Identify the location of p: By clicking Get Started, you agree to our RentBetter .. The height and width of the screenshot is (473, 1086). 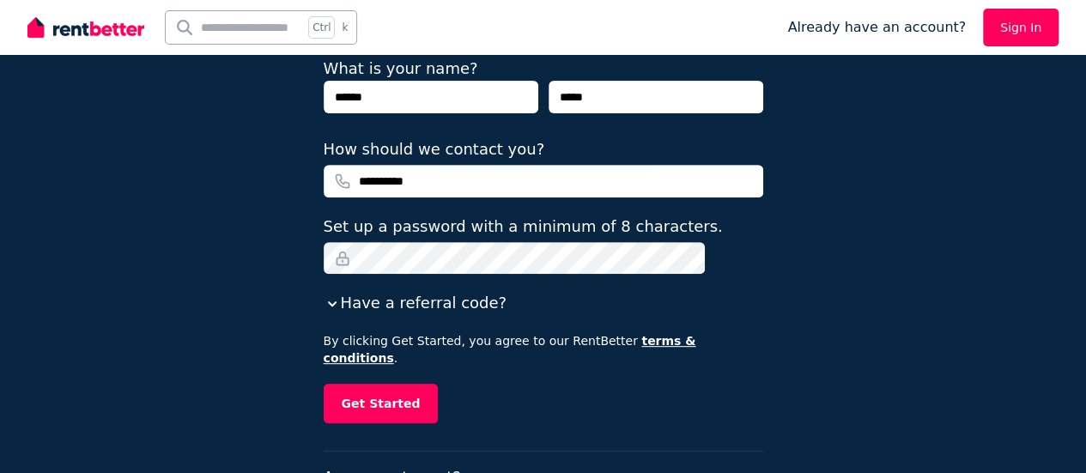
(544, 350).